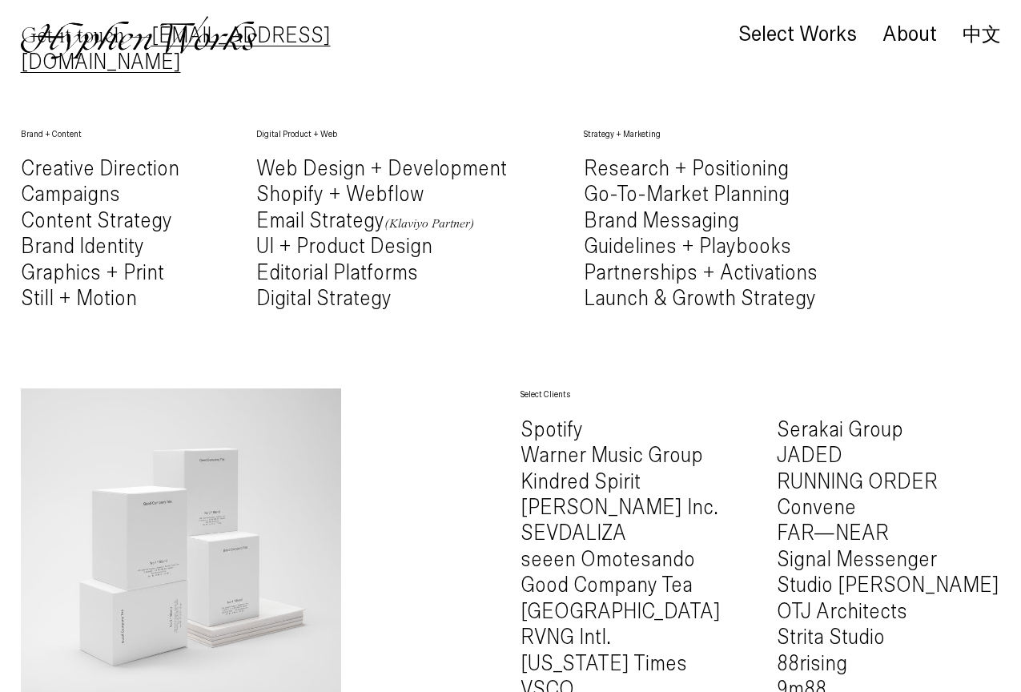  I want to click on div: About, so click(910, 34).